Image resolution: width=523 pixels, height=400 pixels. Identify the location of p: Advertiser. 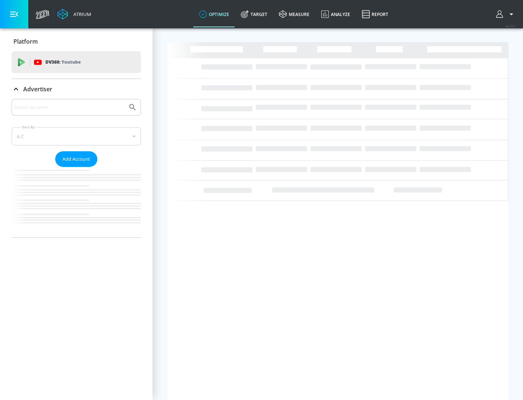
(38, 89).